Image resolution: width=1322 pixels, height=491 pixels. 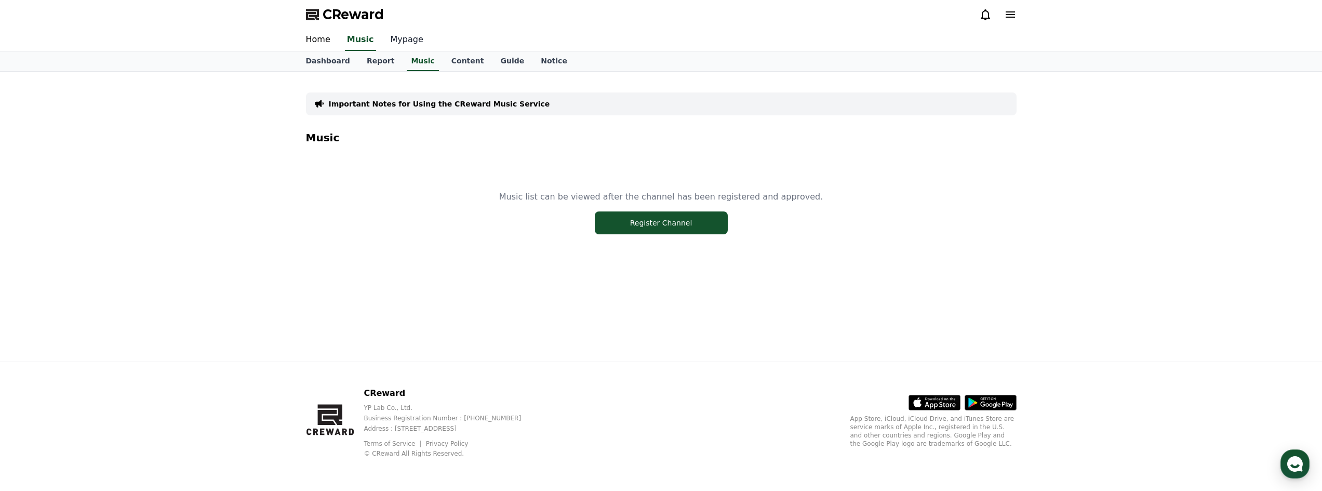 What do you see at coordinates (439, 104) in the screenshot?
I see `a: Important Notes for Using the CReward Music Service` at bounding box center [439, 104].